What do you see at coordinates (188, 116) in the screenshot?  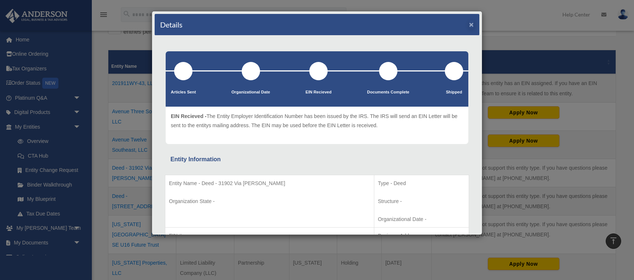 I see `span: EIN Recieved -` at bounding box center [188, 116].